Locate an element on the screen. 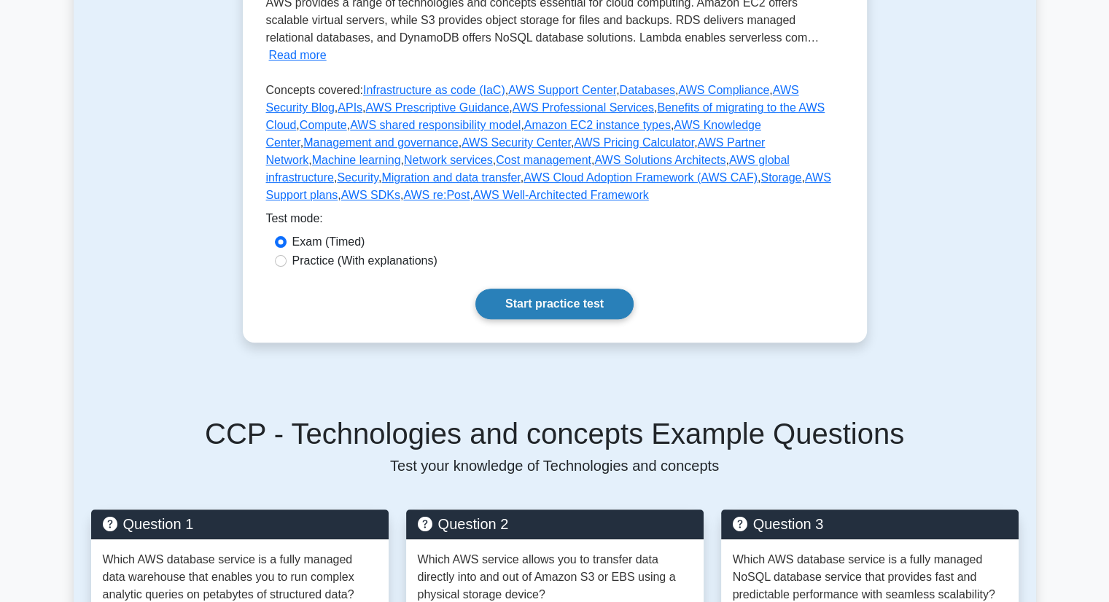  a: AWS shared responsibility model is located at coordinates (435, 125).